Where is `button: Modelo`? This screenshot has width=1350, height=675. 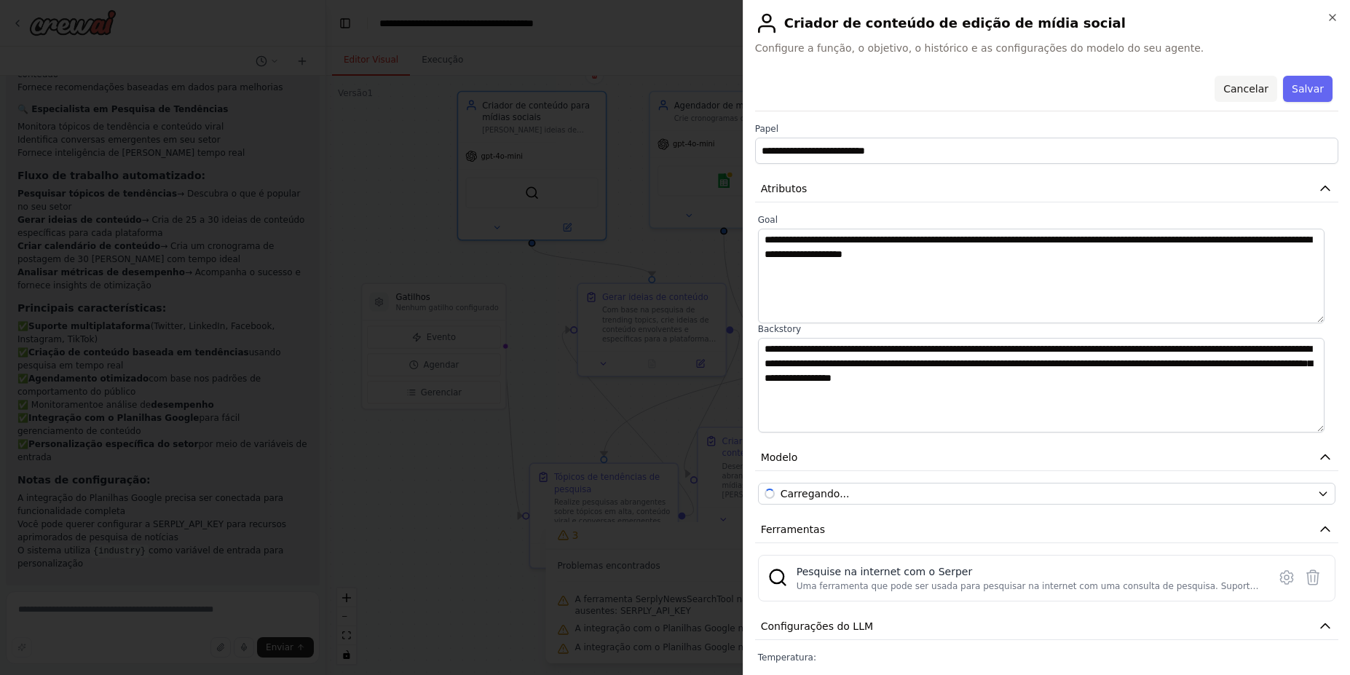
button: Modelo is located at coordinates (1046, 457).